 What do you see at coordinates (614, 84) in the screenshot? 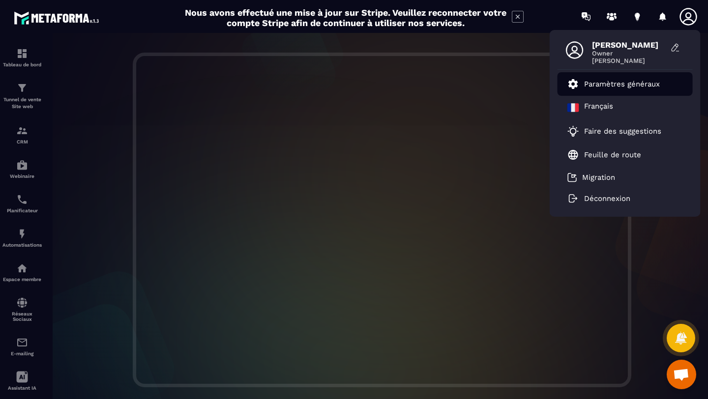
I see `a: Paramètres généraux` at bounding box center [614, 84].